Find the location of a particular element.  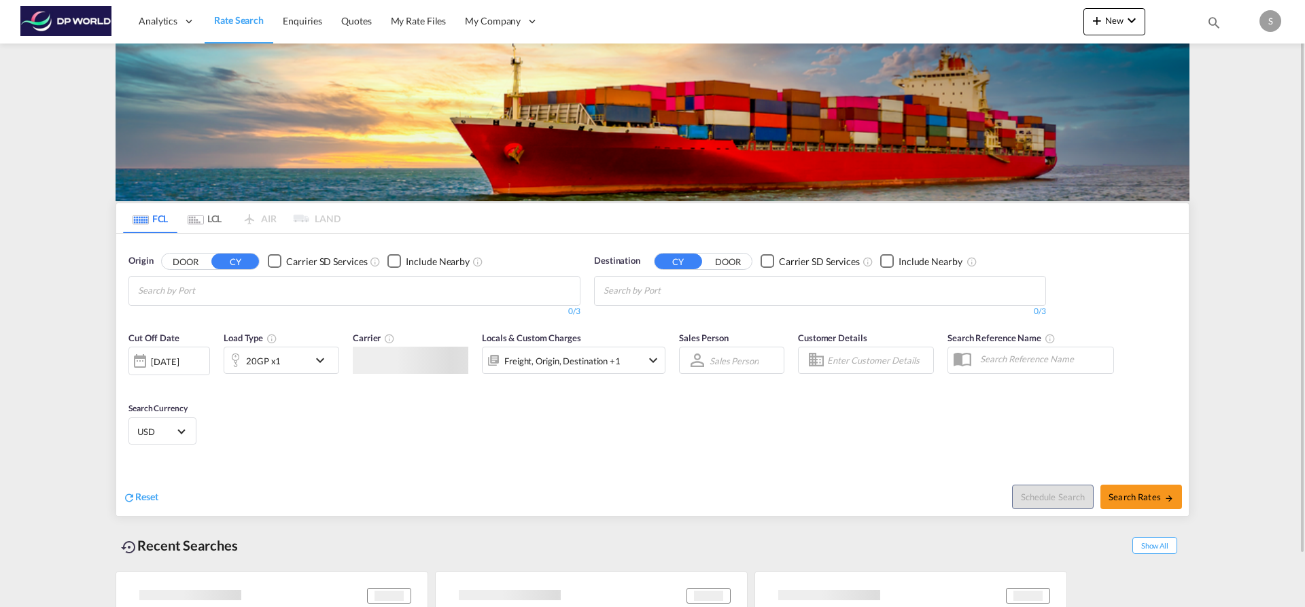

span: Locals & Custom Charges is located at coordinates (532, 338).